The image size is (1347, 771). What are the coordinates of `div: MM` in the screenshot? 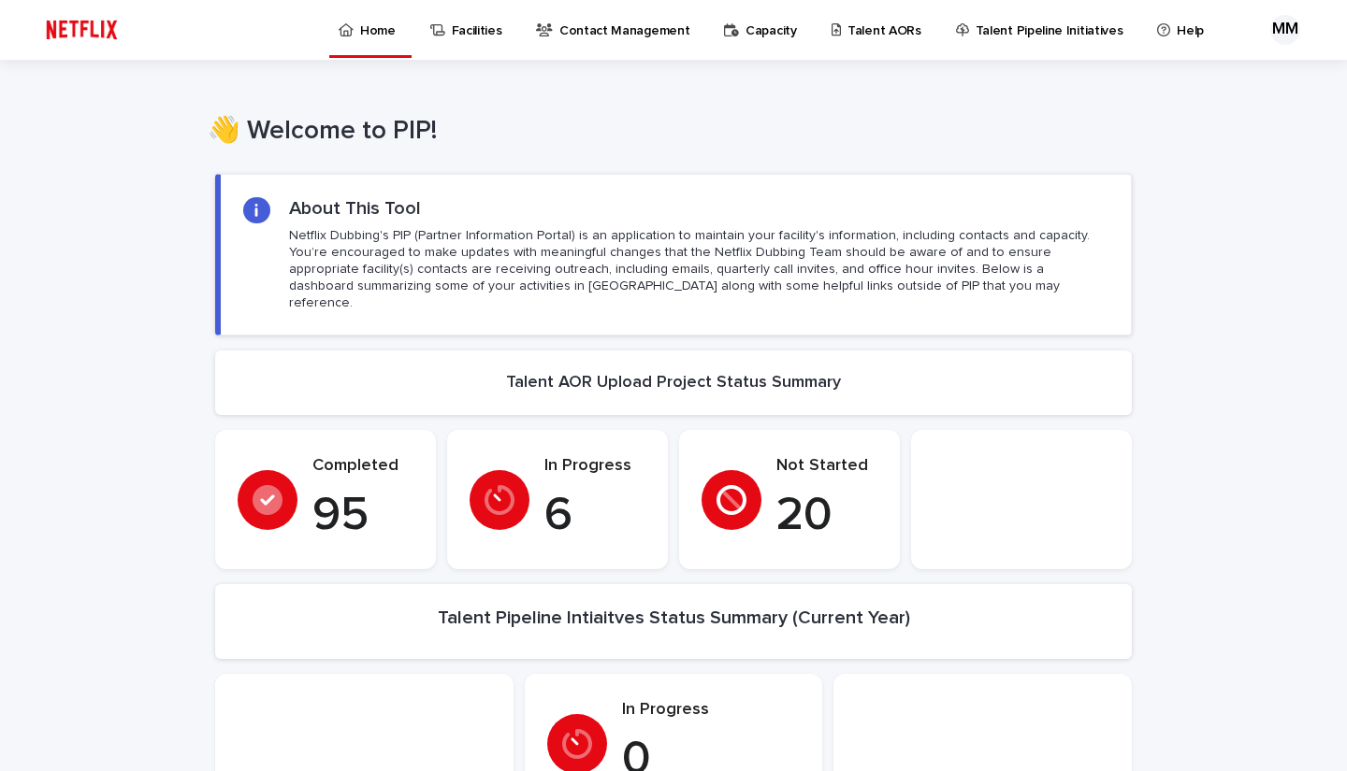 It's located at (1285, 30).